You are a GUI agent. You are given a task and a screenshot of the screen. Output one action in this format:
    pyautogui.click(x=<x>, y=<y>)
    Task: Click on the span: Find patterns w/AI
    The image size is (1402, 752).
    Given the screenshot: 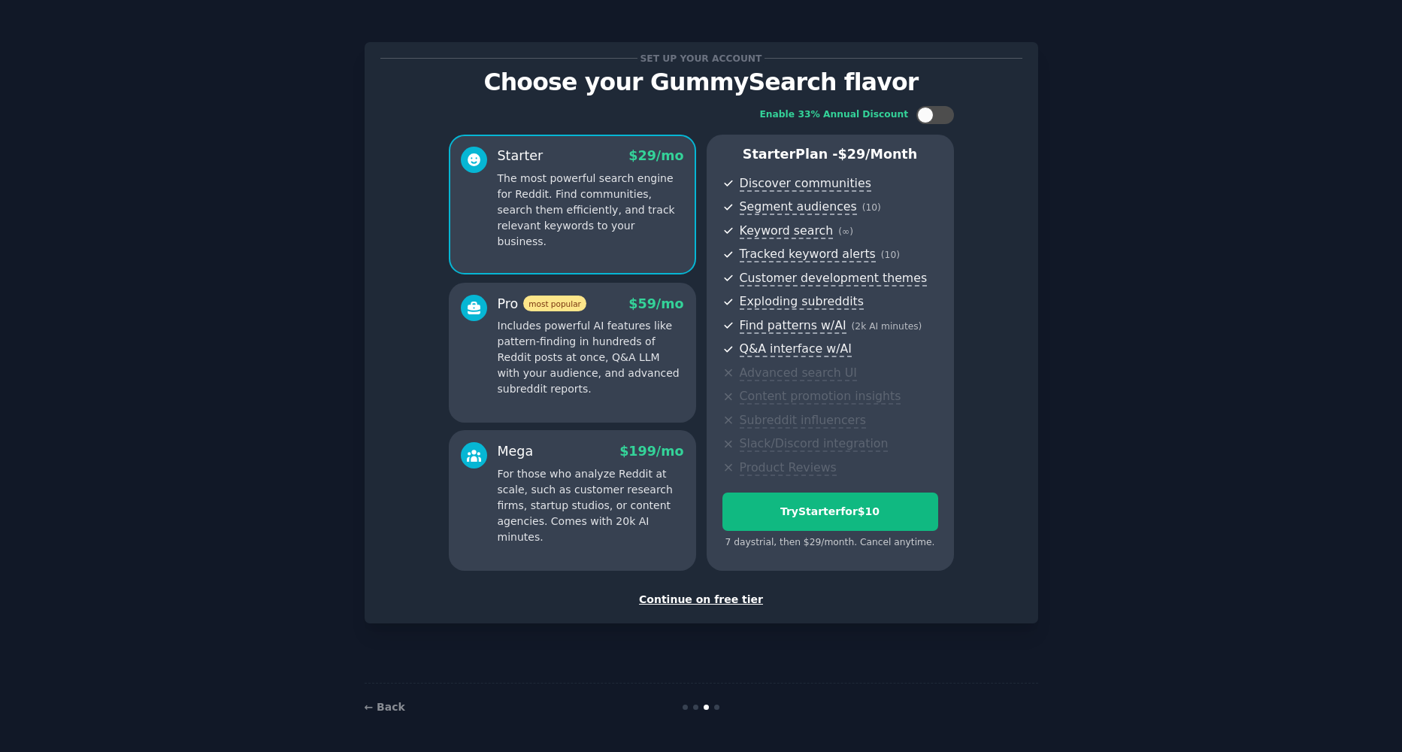 What is the action you would take?
    pyautogui.click(x=793, y=325)
    